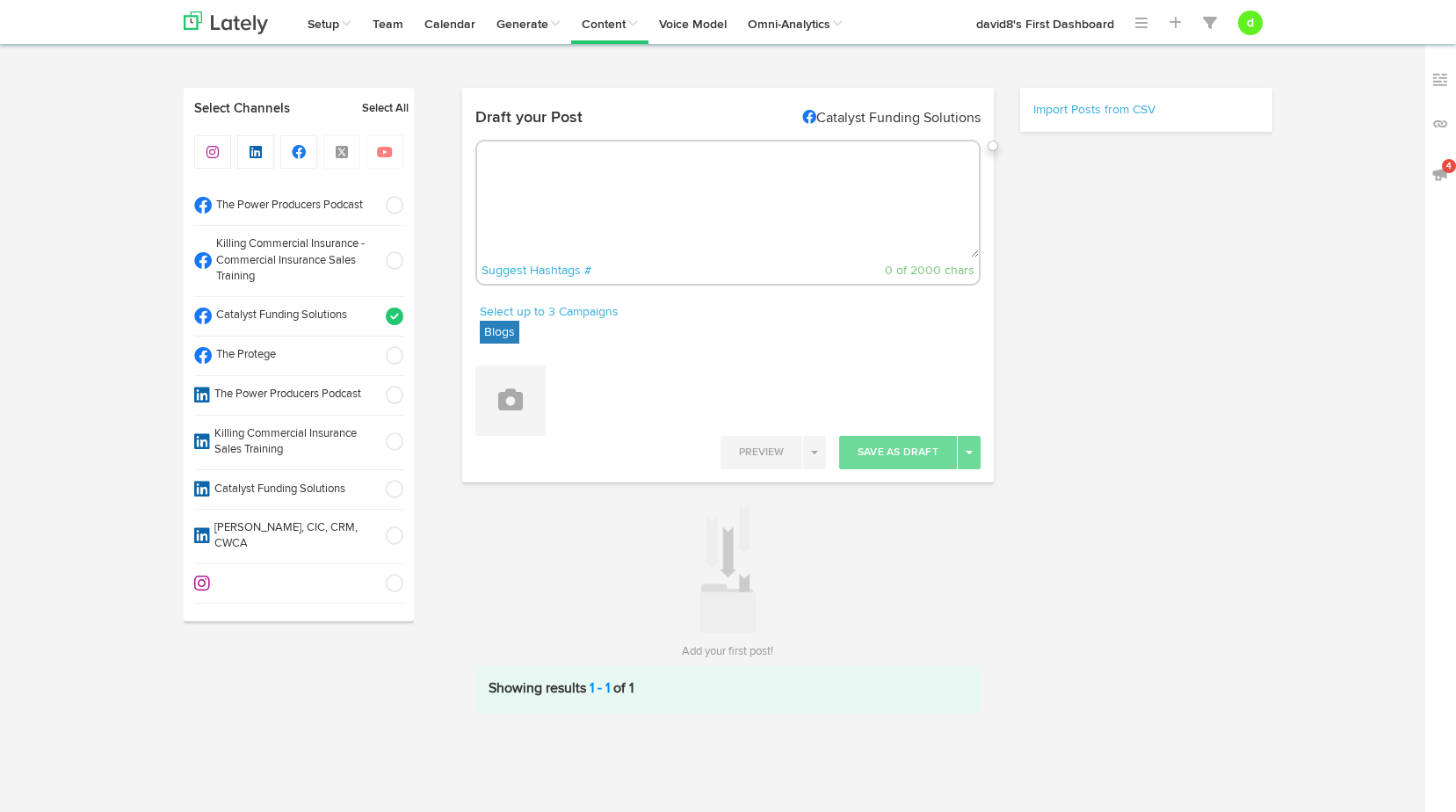  I want to click on span: The Protege, so click(292, 355).